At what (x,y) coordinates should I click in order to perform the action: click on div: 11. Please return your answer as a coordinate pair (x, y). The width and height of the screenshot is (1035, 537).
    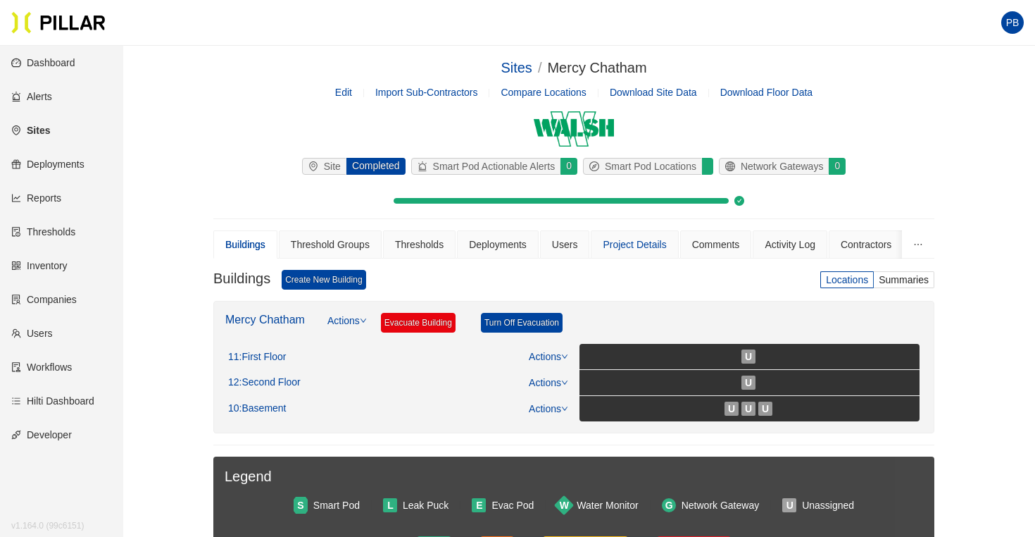
    Looking at the image, I should click on (257, 357).